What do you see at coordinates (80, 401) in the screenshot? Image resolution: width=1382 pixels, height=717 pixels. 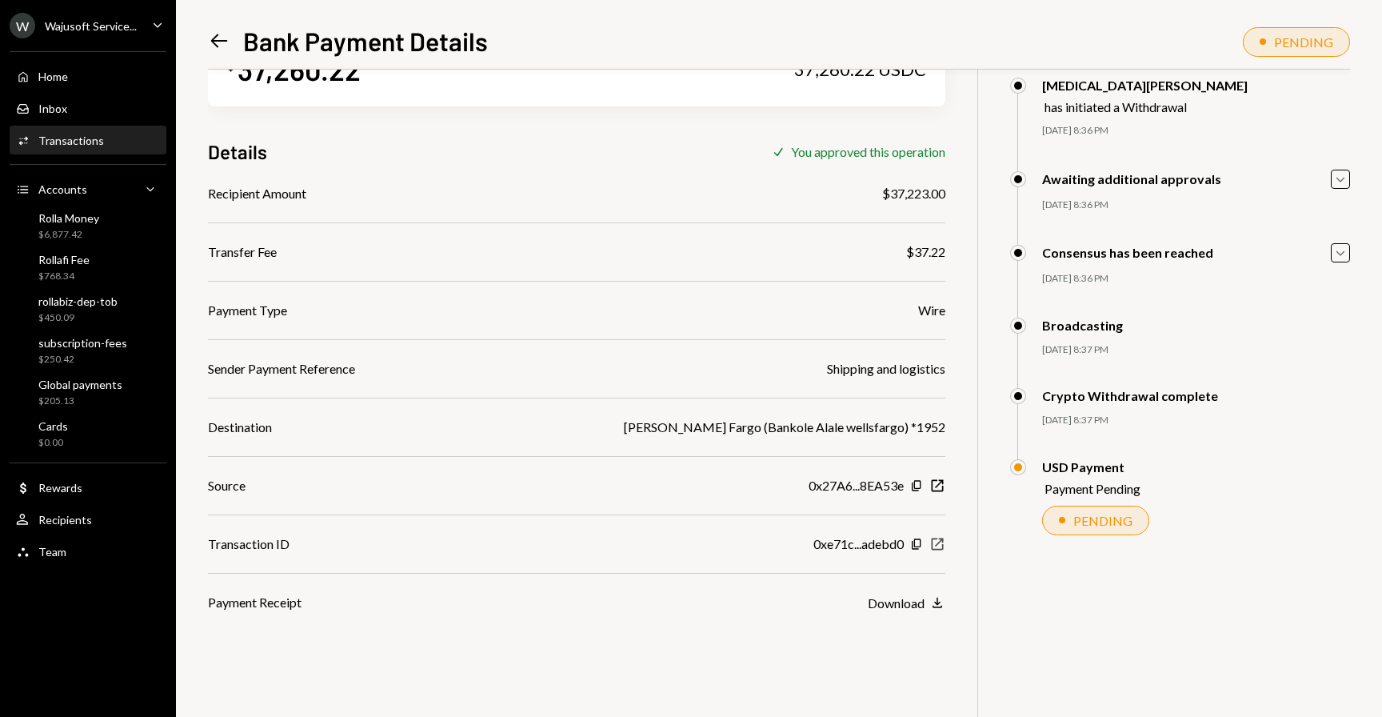 I see `div: $205.13` at bounding box center [80, 401].